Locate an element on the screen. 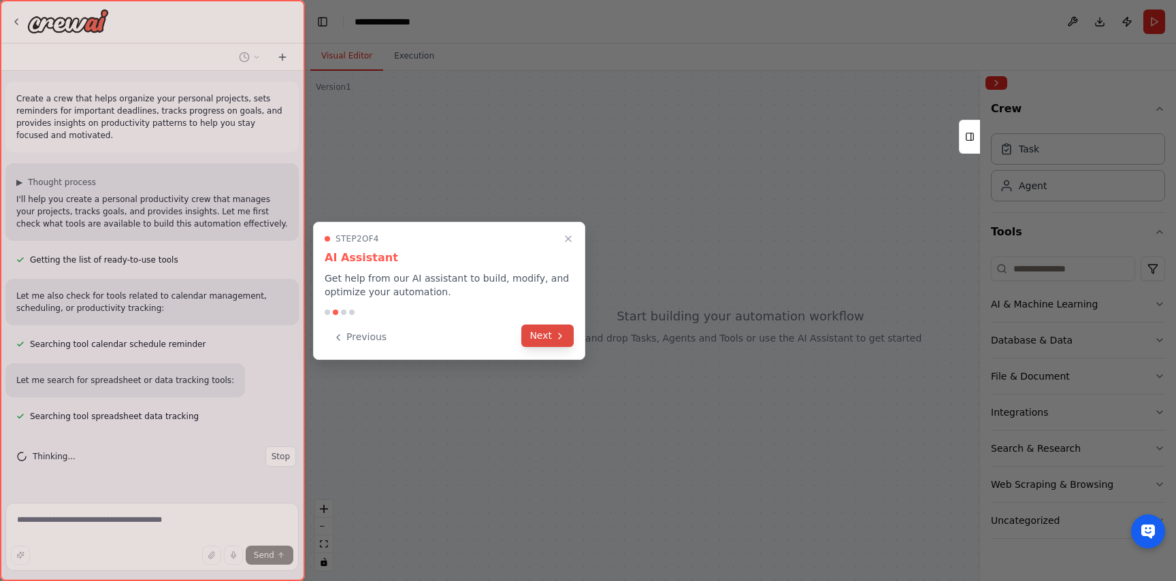  button: Close walkthrough is located at coordinates (568, 239).